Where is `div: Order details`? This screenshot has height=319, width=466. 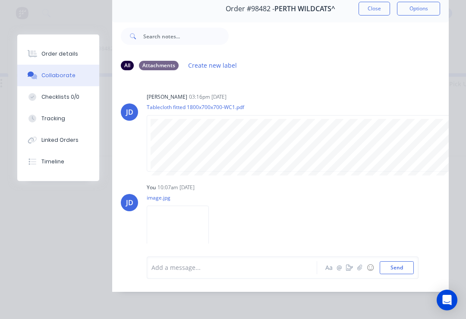
div: Order details is located at coordinates (60, 54).